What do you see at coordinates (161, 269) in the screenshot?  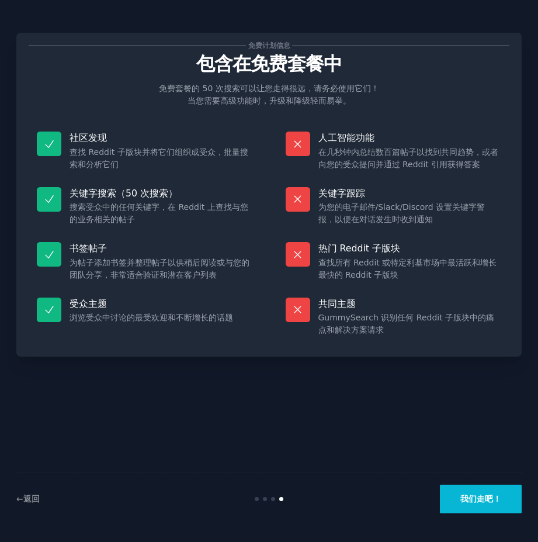 I see `dd: 为帖子添加书签并整理帖子以供稍后阅读或与您的团队分享，非常适合验证和潜在客户列表` at bounding box center [161, 269].